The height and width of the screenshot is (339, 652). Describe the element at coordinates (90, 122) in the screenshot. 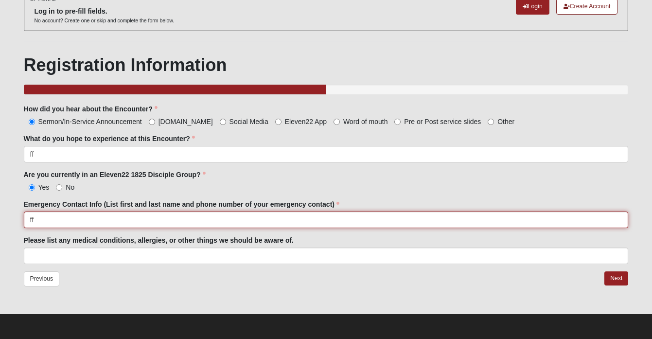

I see `span: Sermon/In-Service Announcement` at that location.